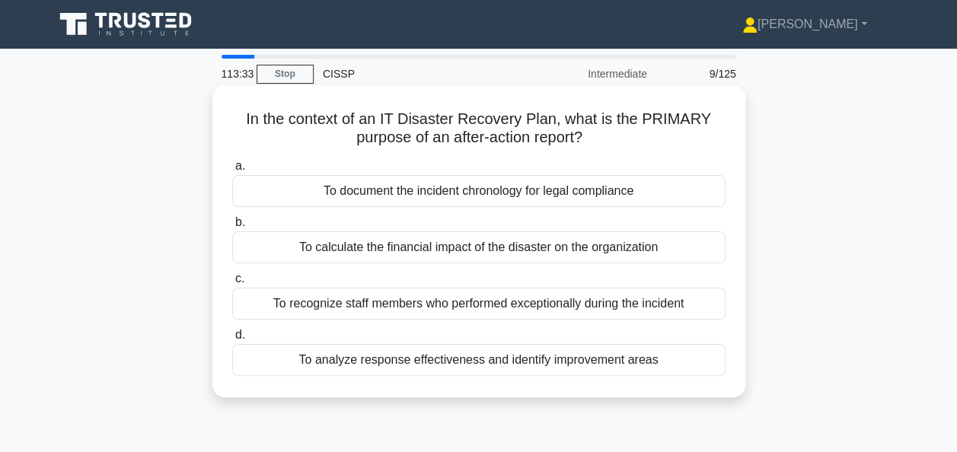 This screenshot has width=957, height=452. I want to click on h5: In the context of an IT Disaster Recovery Plan, what is the PRIMARY purpose of an after-action re..., so click(479, 129).